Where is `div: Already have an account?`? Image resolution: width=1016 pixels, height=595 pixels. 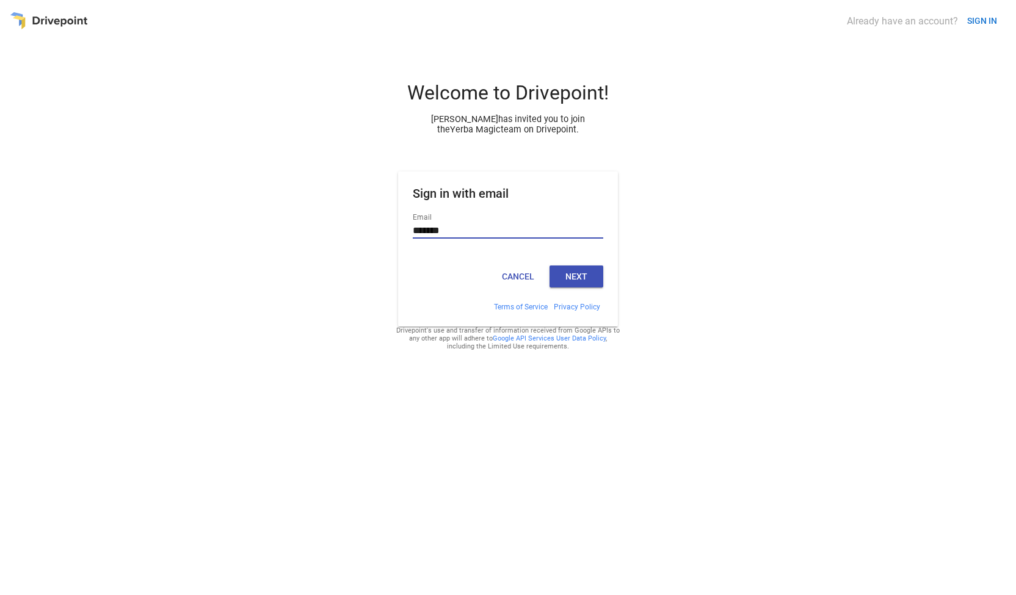 div: Already have an account? is located at coordinates (902, 21).